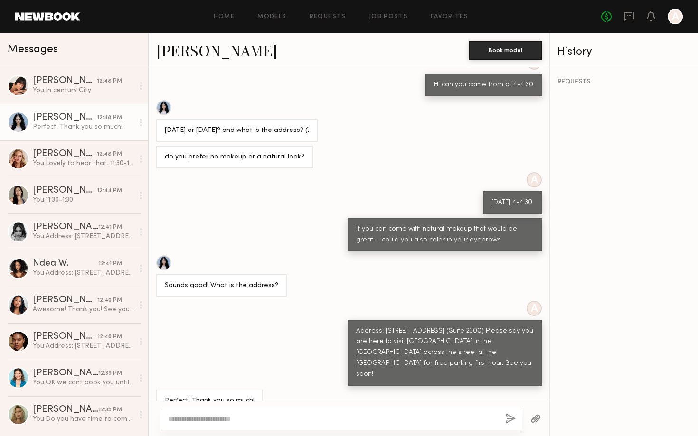  I want to click on div: 12:35 PM, so click(110, 410).